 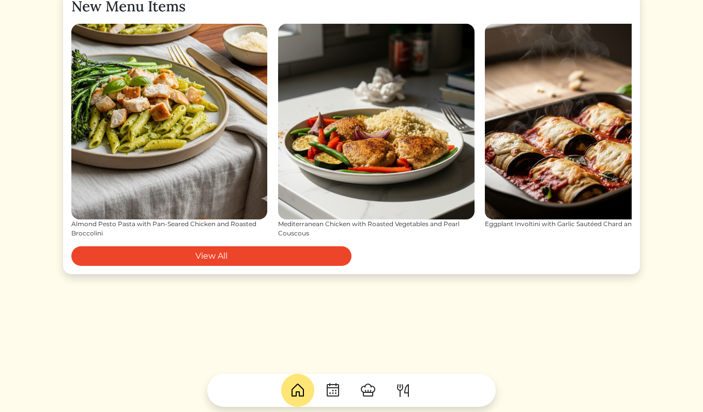 I want to click on div: Almond Pesto Pasta with Pan-Seared Chicken and Roasted Broccolini, so click(x=169, y=229).